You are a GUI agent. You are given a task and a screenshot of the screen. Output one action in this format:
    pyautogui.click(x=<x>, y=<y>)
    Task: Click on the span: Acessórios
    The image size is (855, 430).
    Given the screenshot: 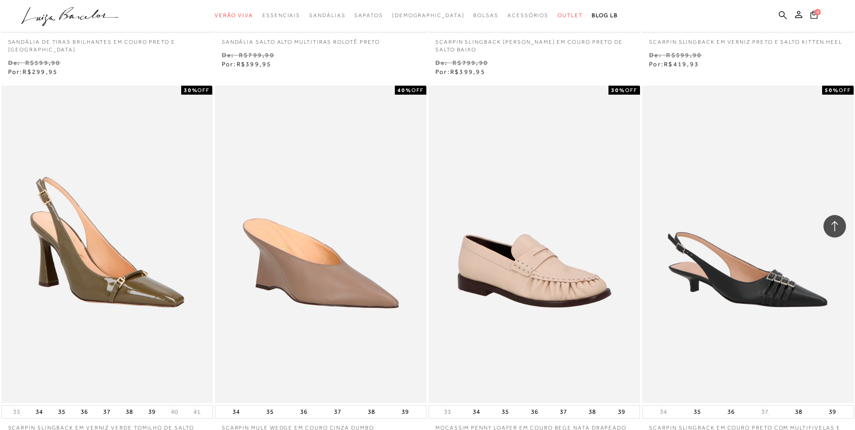 What is the action you would take?
    pyautogui.click(x=527, y=15)
    